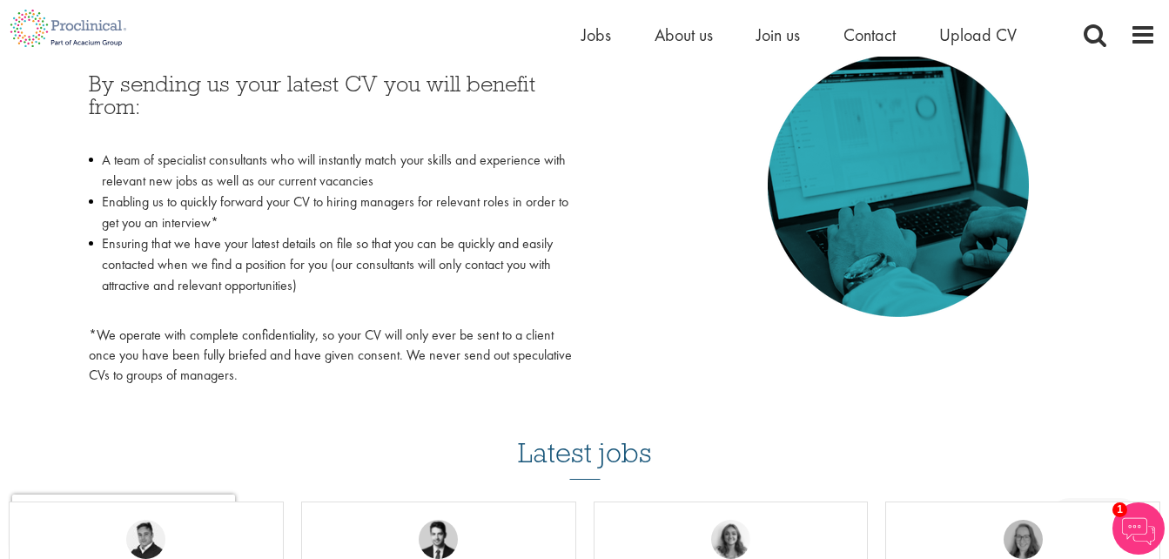 The height and width of the screenshot is (559, 1169). What do you see at coordinates (330, 355) in the screenshot?
I see `p: *We operate with complete confidentiality, so your CV will only ever be sent to a client once you...` at bounding box center [330, 355].